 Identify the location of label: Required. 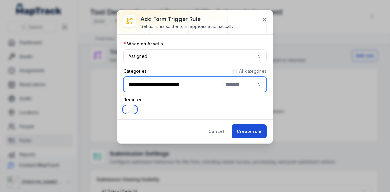
(133, 100).